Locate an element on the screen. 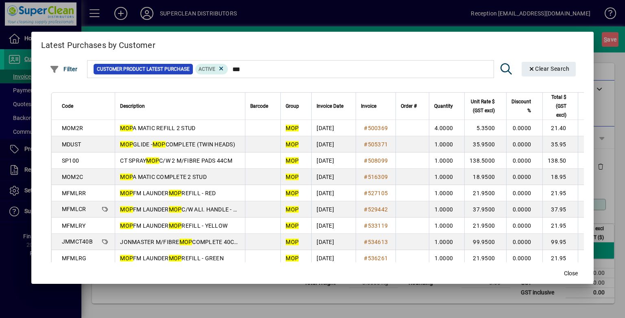 This screenshot has width=625, height=318. span: JMMCT40B is located at coordinates (77, 242).